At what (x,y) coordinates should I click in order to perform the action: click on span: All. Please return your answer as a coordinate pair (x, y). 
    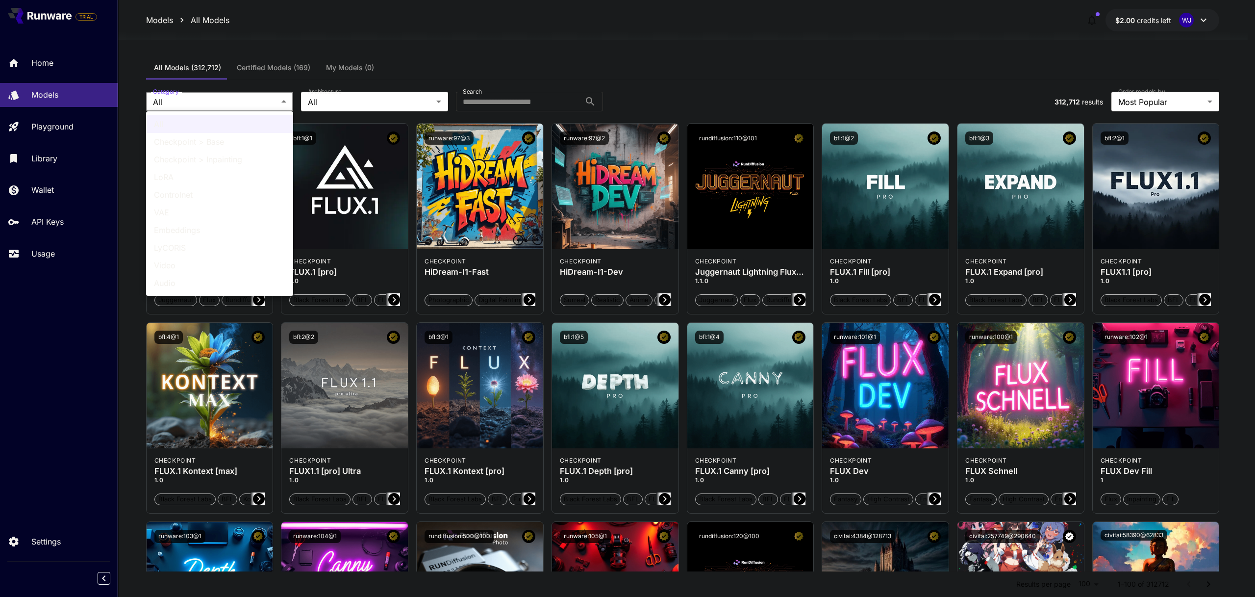
    Looking at the image, I should click on (220, 124).